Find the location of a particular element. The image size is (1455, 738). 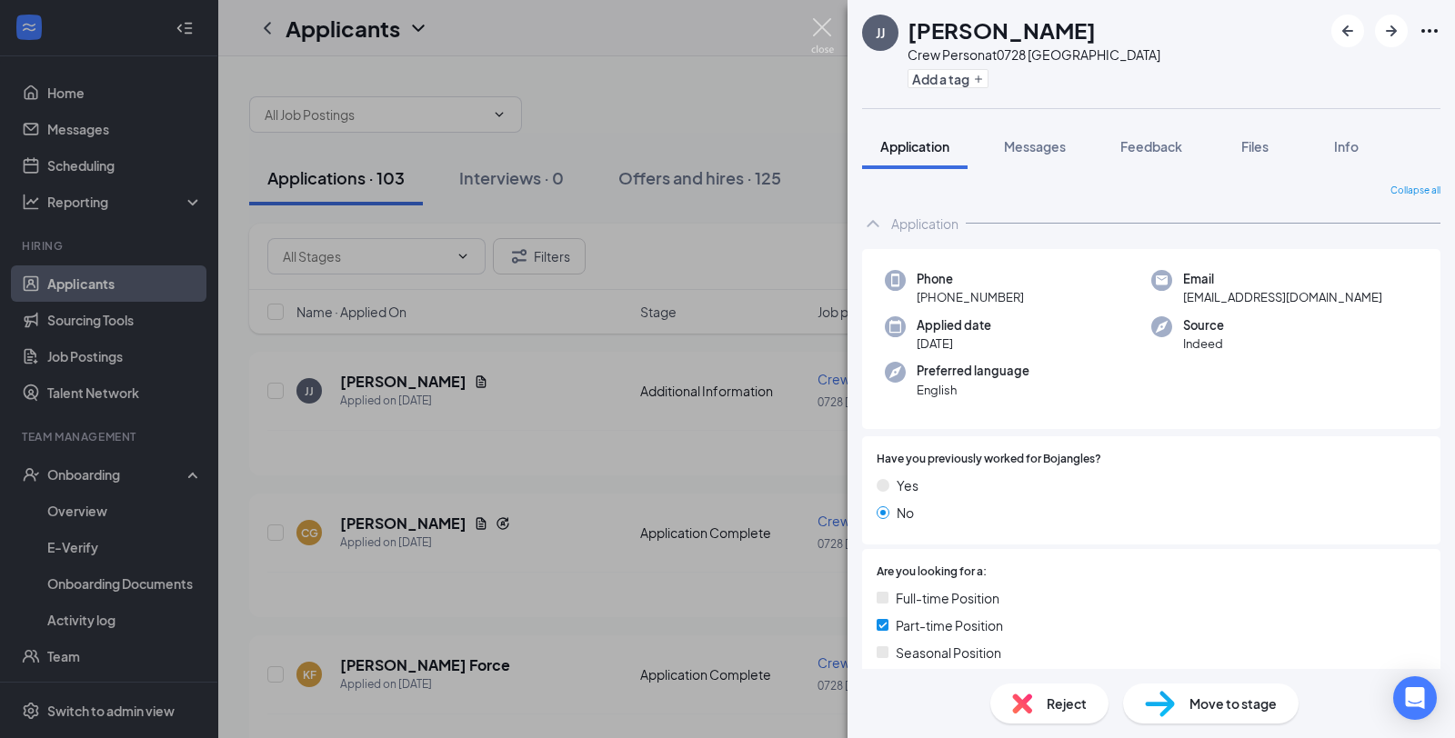

span: Info is located at coordinates (1346, 146).